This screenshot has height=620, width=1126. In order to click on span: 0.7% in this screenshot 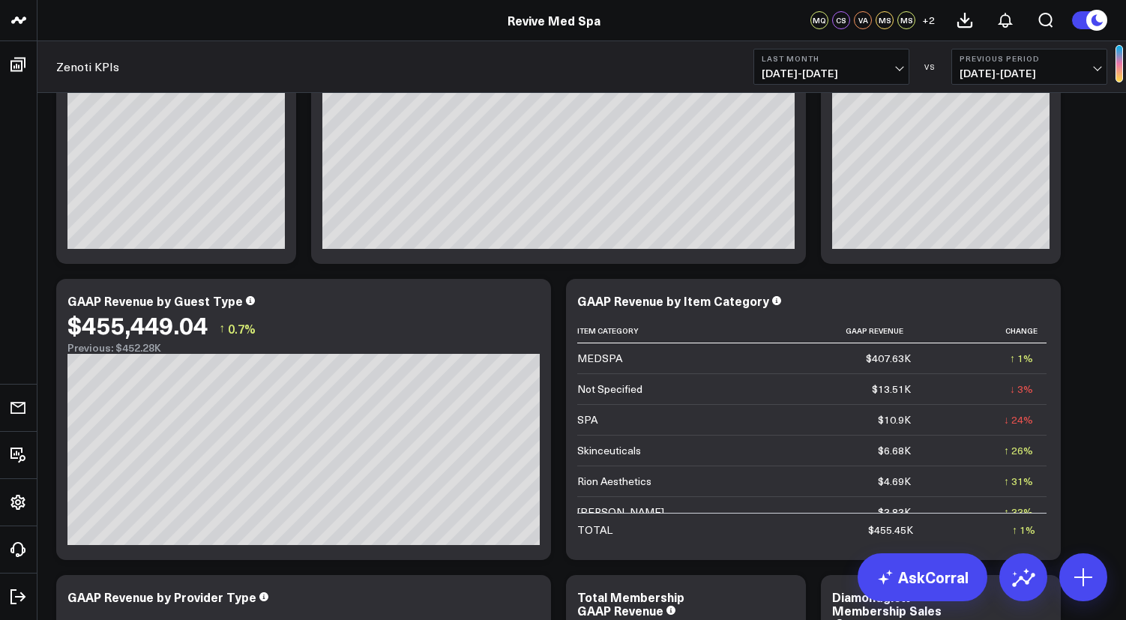, I will do `click(241, 328)`.